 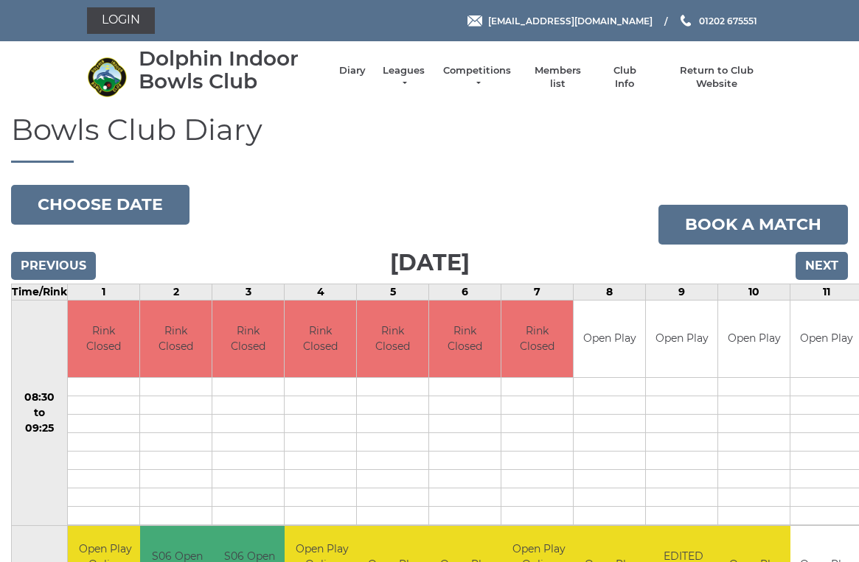 I want to click on h1: Bowls Club Diary, so click(x=429, y=138).